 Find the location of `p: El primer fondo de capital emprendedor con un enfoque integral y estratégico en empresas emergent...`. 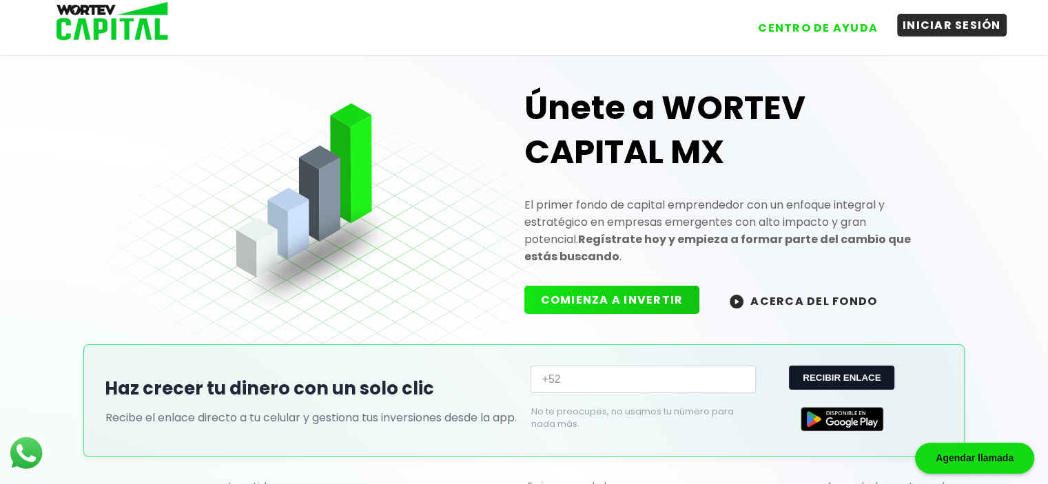

p: El primer fondo de capital emprendedor con un enfoque integral y estratégico en empresas emergent... is located at coordinates (734, 231).